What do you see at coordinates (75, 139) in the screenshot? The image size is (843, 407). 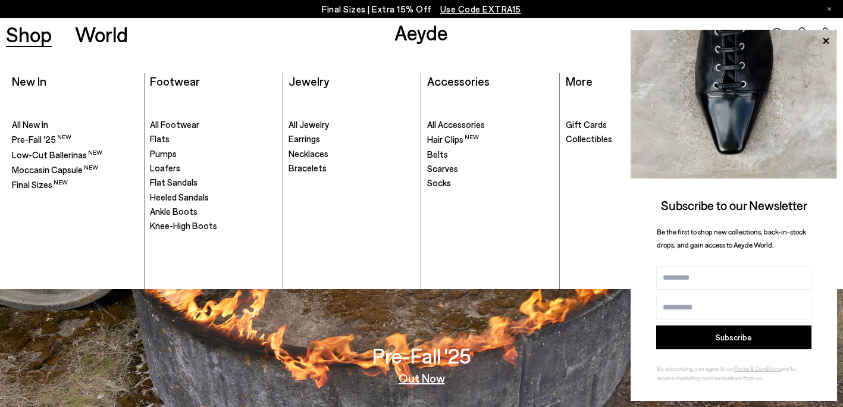 I see `a: Pre-Fall '25` at bounding box center [75, 139].